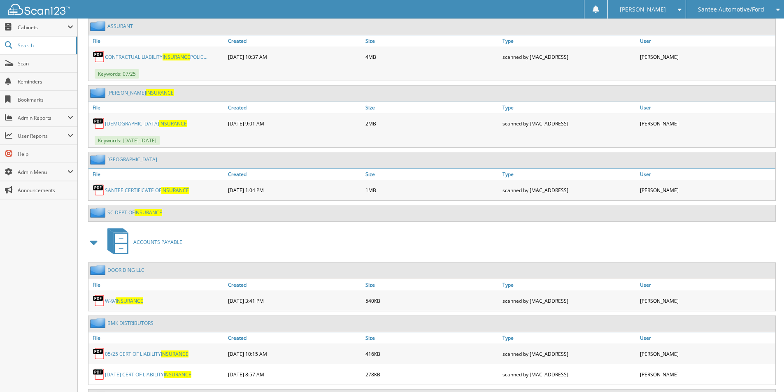 The height and width of the screenshot is (392, 784). I want to click on div: 416KB, so click(432, 354).